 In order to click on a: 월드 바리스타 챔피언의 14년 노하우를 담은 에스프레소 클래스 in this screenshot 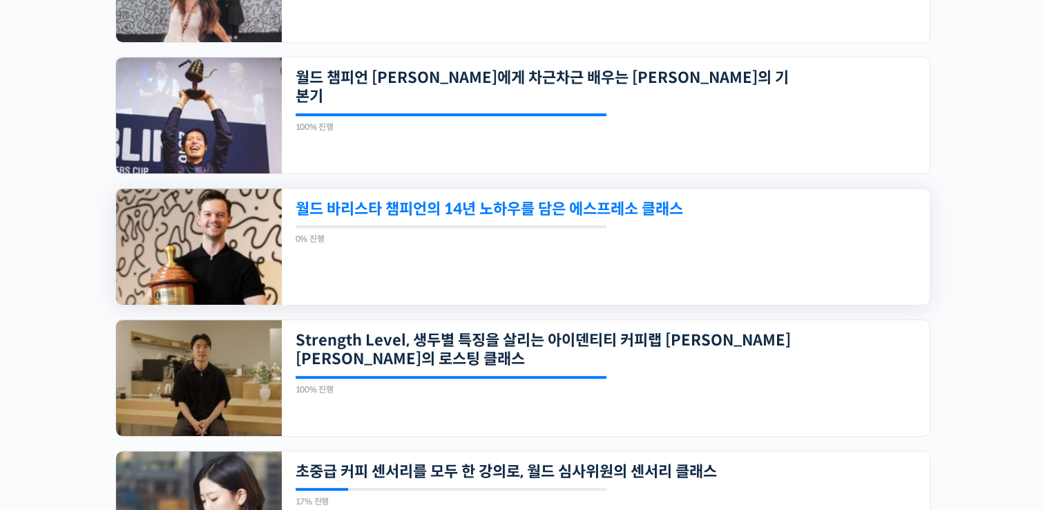, I will do `click(543, 209)`.